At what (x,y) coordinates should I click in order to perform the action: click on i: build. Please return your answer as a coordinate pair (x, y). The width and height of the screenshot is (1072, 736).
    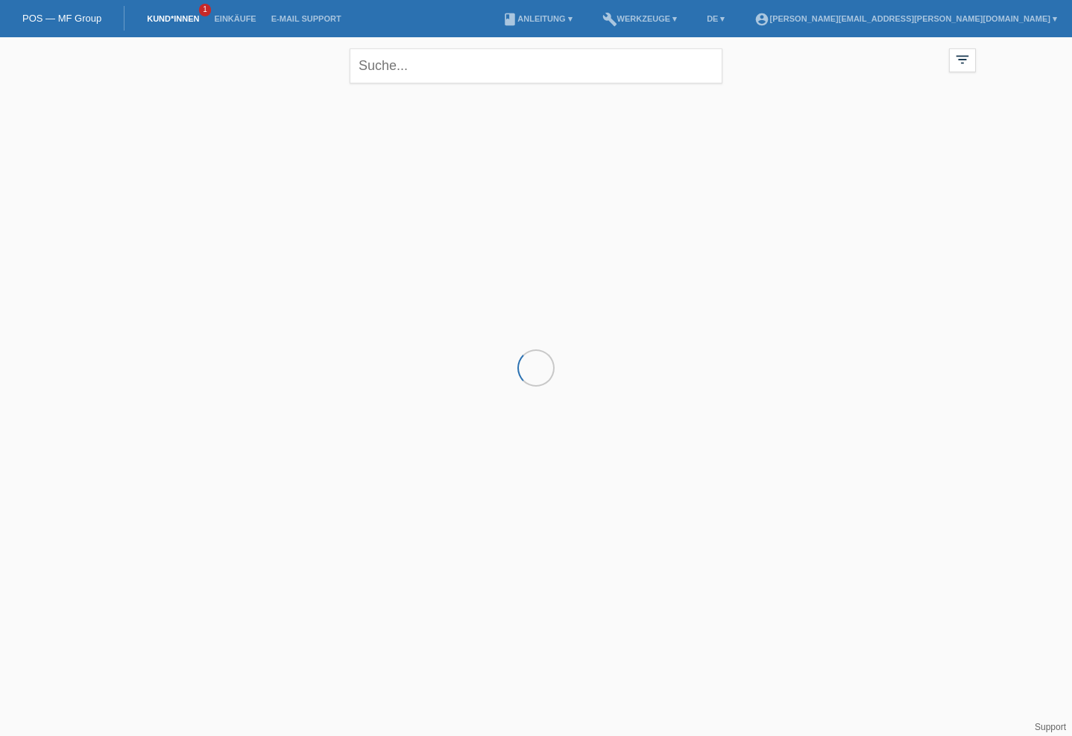
    Looking at the image, I should click on (610, 19).